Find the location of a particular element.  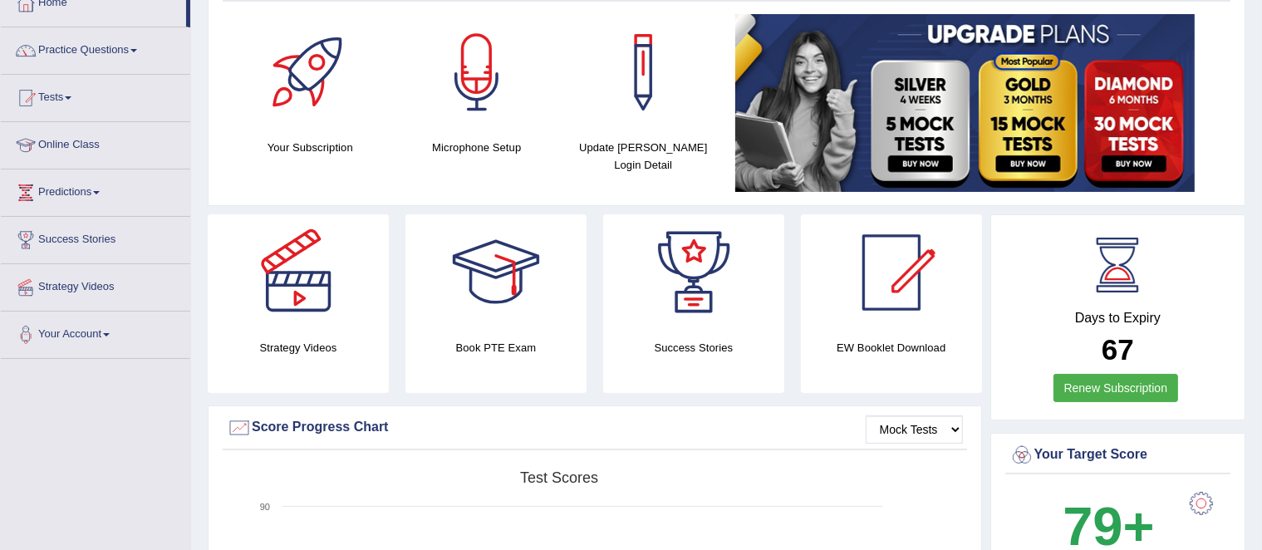

h4: Days to Expiry is located at coordinates (1118, 318).